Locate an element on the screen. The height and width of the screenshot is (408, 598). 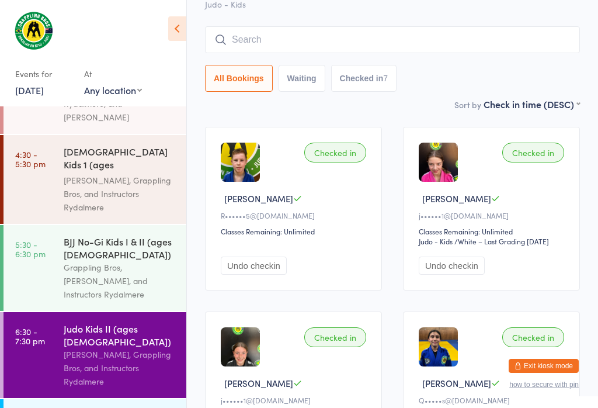
div: Any location is located at coordinates (113, 90).